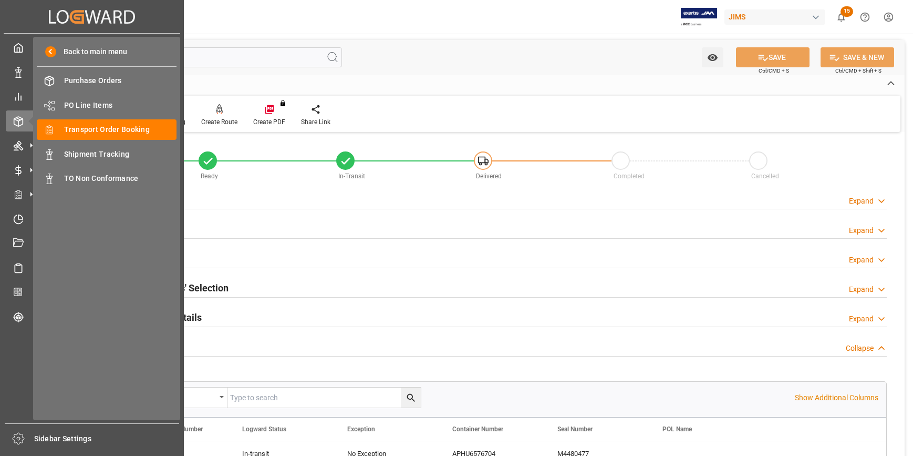 This screenshot has width=913, height=456. Describe the element at coordinates (774, 70) in the screenshot. I see `span: Ctrl/CMD + S` at that location.